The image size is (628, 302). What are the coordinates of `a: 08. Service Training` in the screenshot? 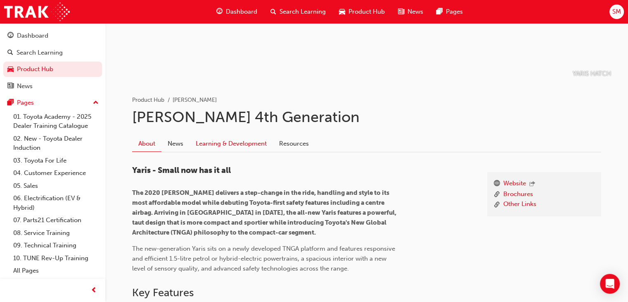 It's located at (56, 233).